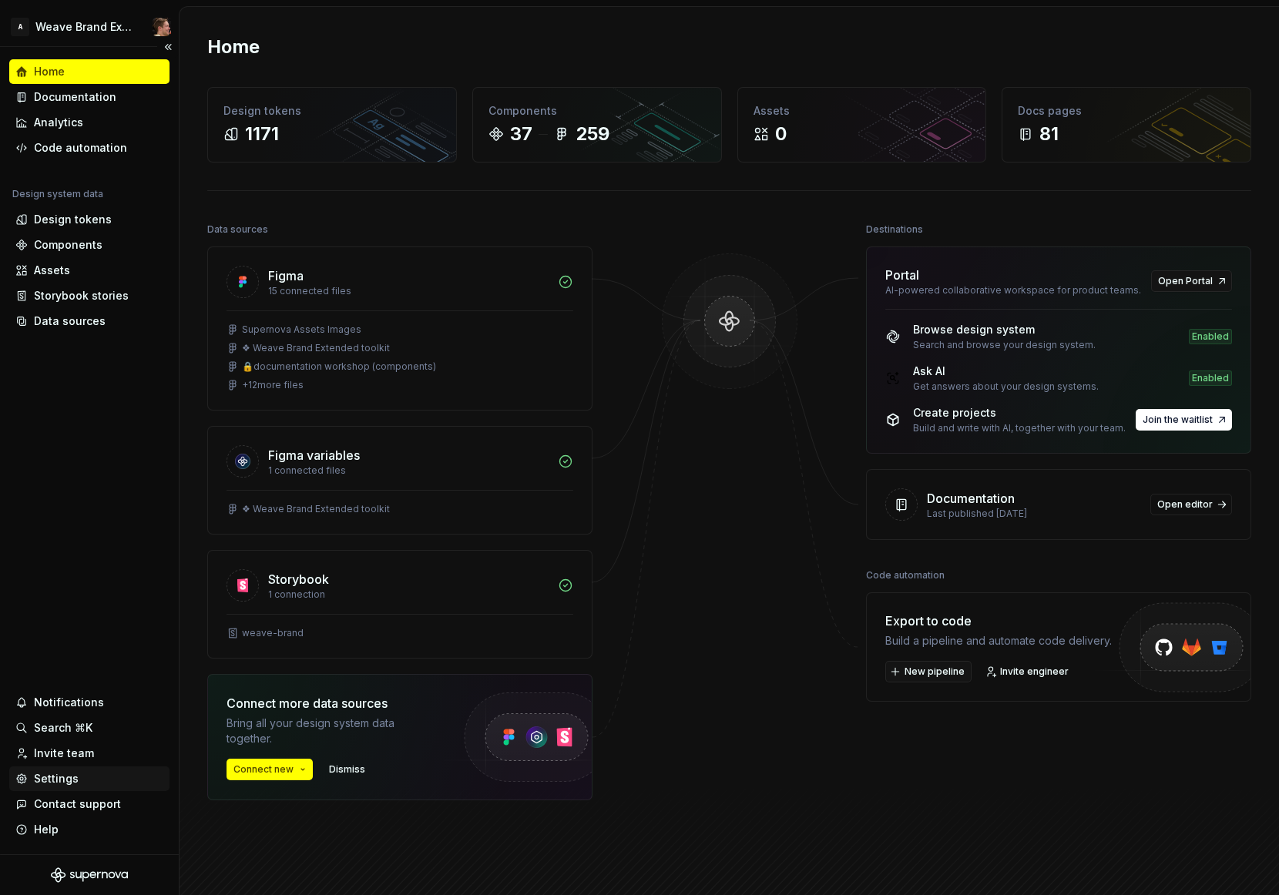 This screenshot has height=895, width=1279. I want to click on div: Ask AI, so click(1006, 371).